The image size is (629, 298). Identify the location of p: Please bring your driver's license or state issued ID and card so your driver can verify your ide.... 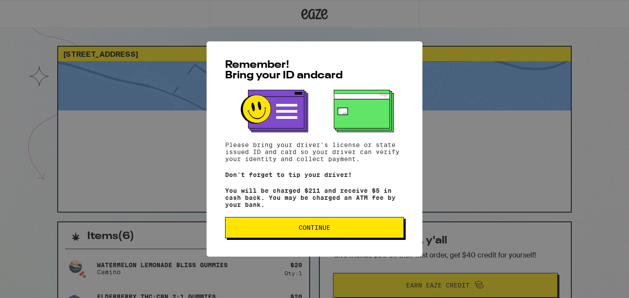
(315, 152).